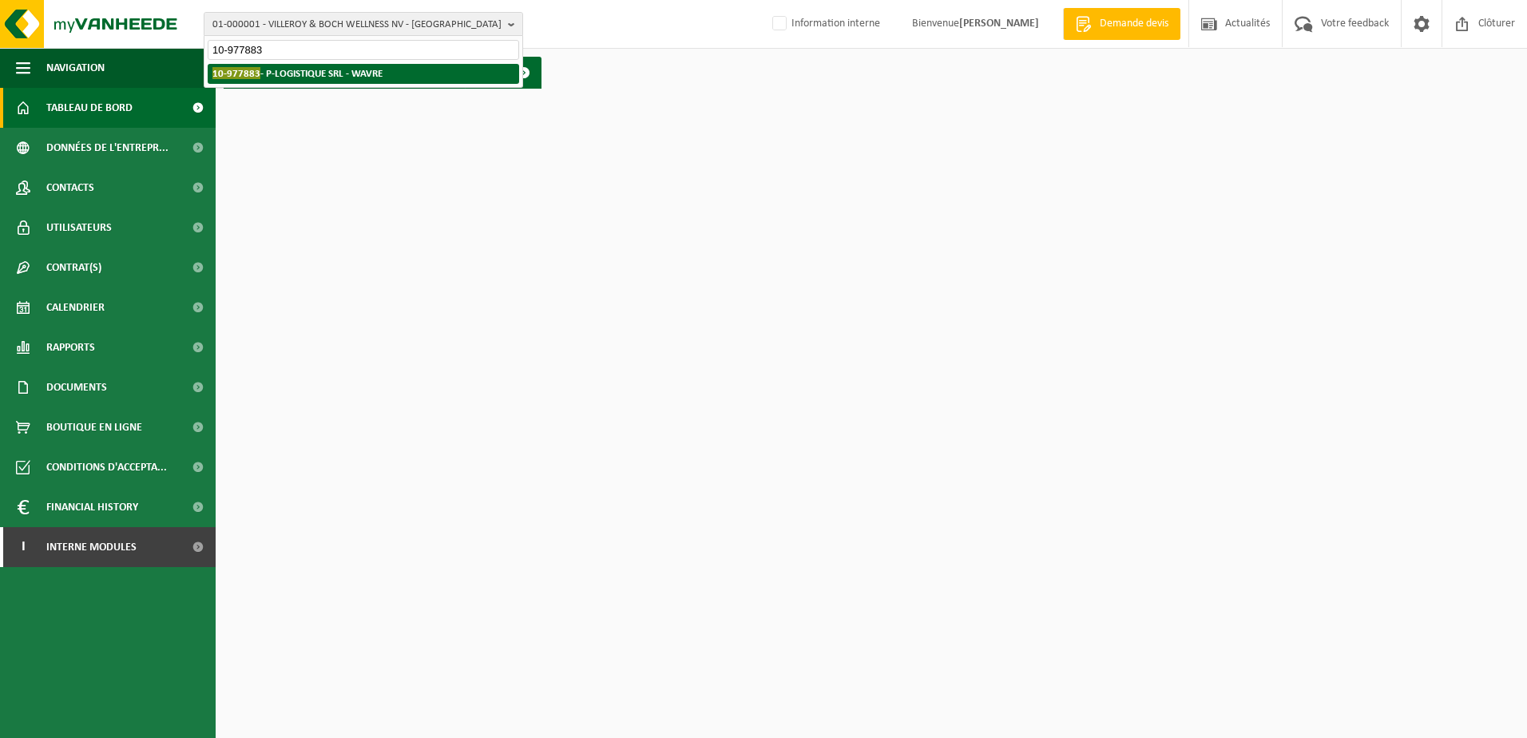  What do you see at coordinates (89, 108) in the screenshot?
I see `span: Tableau de bord` at bounding box center [89, 108].